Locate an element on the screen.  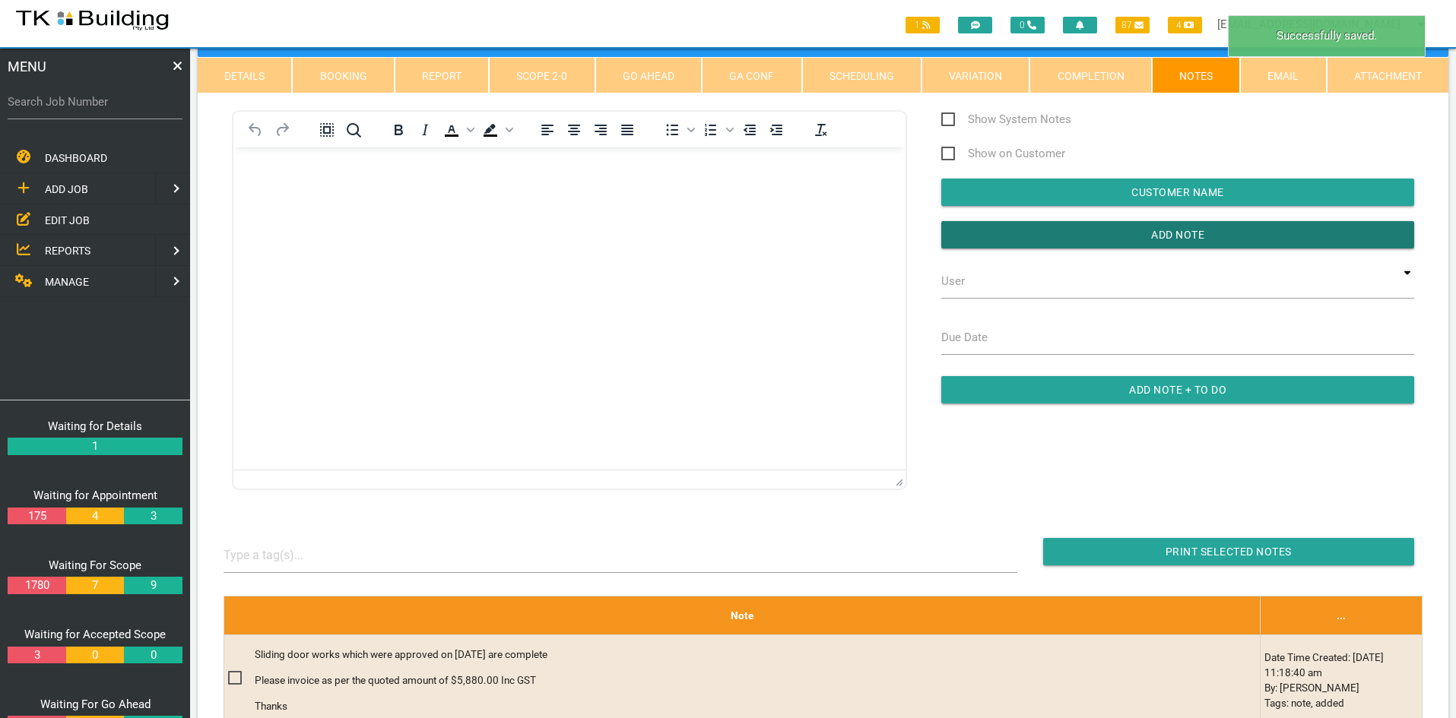
button: Undo is located at coordinates (255, 130).